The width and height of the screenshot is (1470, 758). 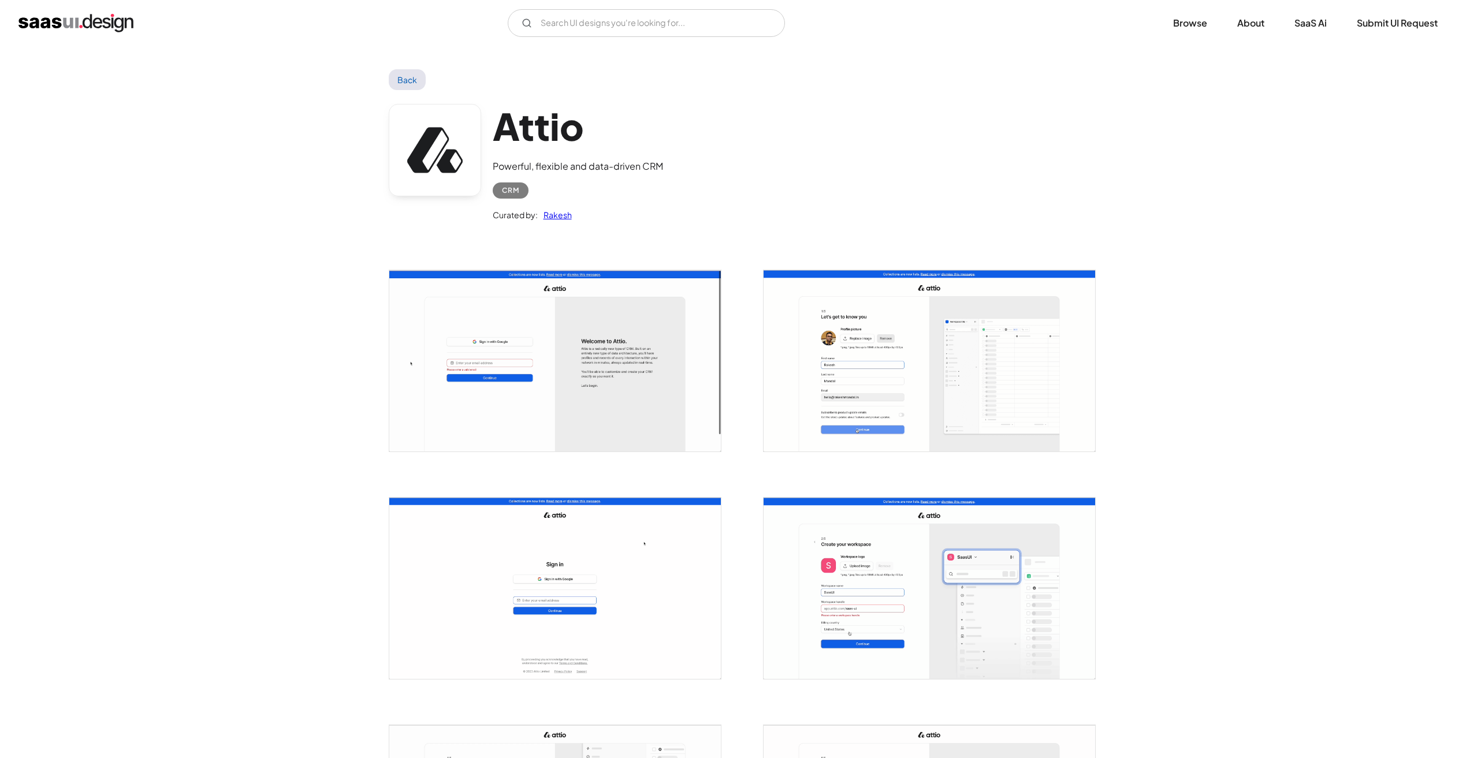 I want to click on form: Email Form, so click(x=646, y=23).